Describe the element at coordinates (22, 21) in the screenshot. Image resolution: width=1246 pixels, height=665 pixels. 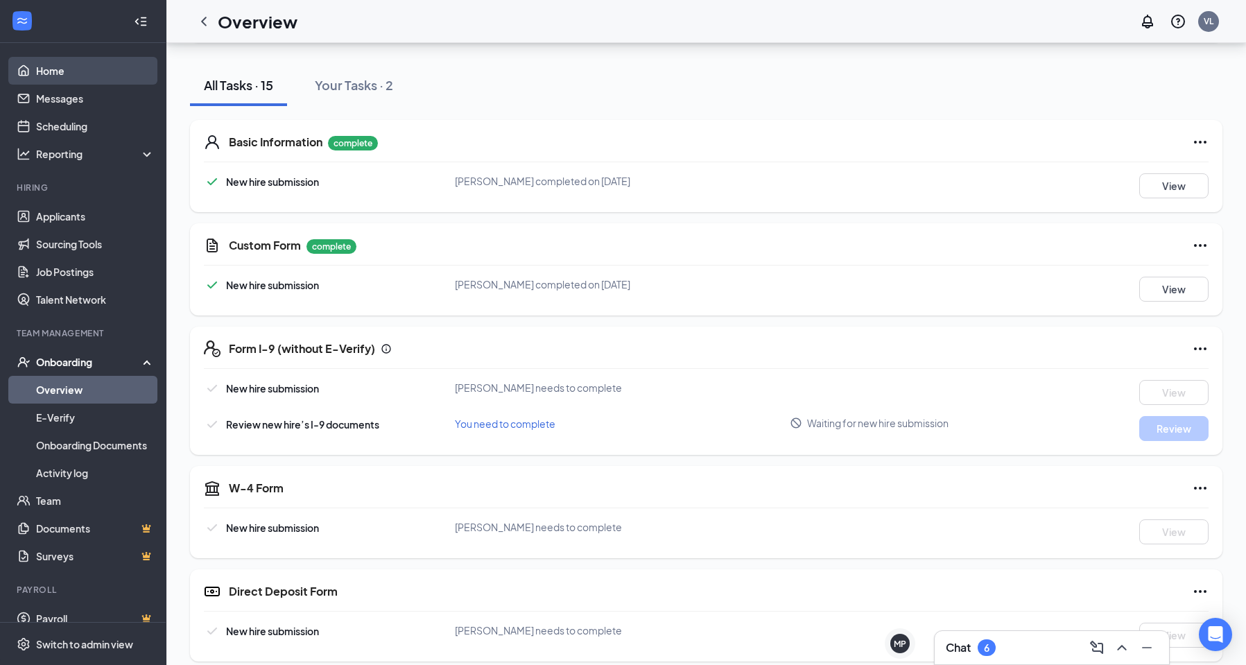
I see `svg: WorkstreamLogo` at that location.